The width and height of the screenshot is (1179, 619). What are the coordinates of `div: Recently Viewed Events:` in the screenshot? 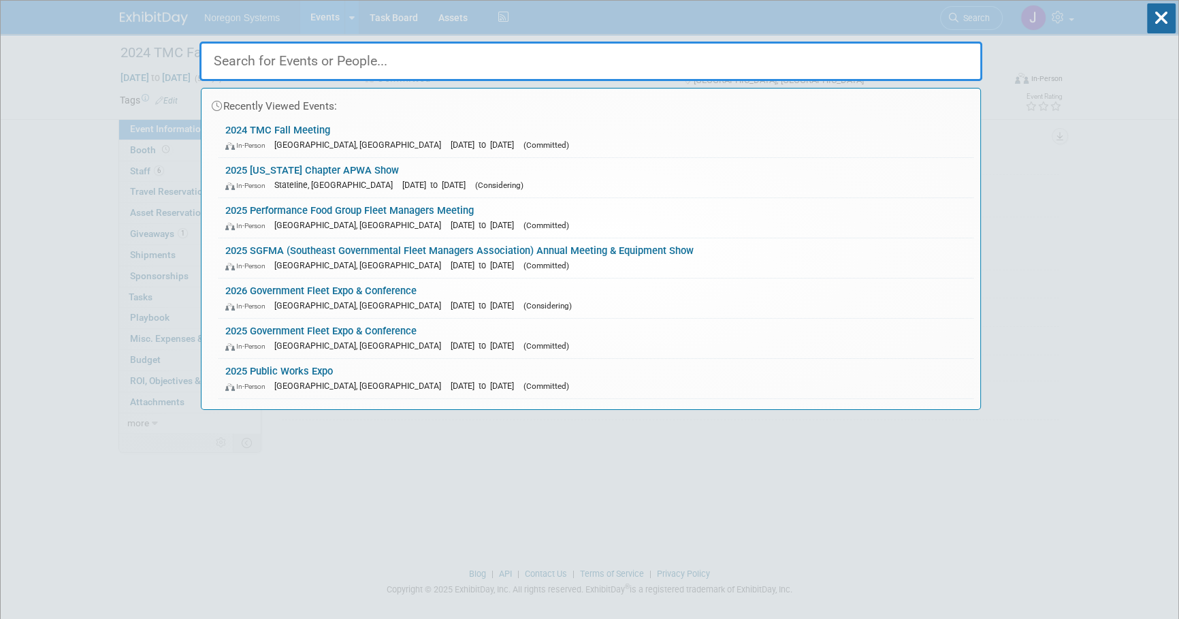 It's located at (591, 103).